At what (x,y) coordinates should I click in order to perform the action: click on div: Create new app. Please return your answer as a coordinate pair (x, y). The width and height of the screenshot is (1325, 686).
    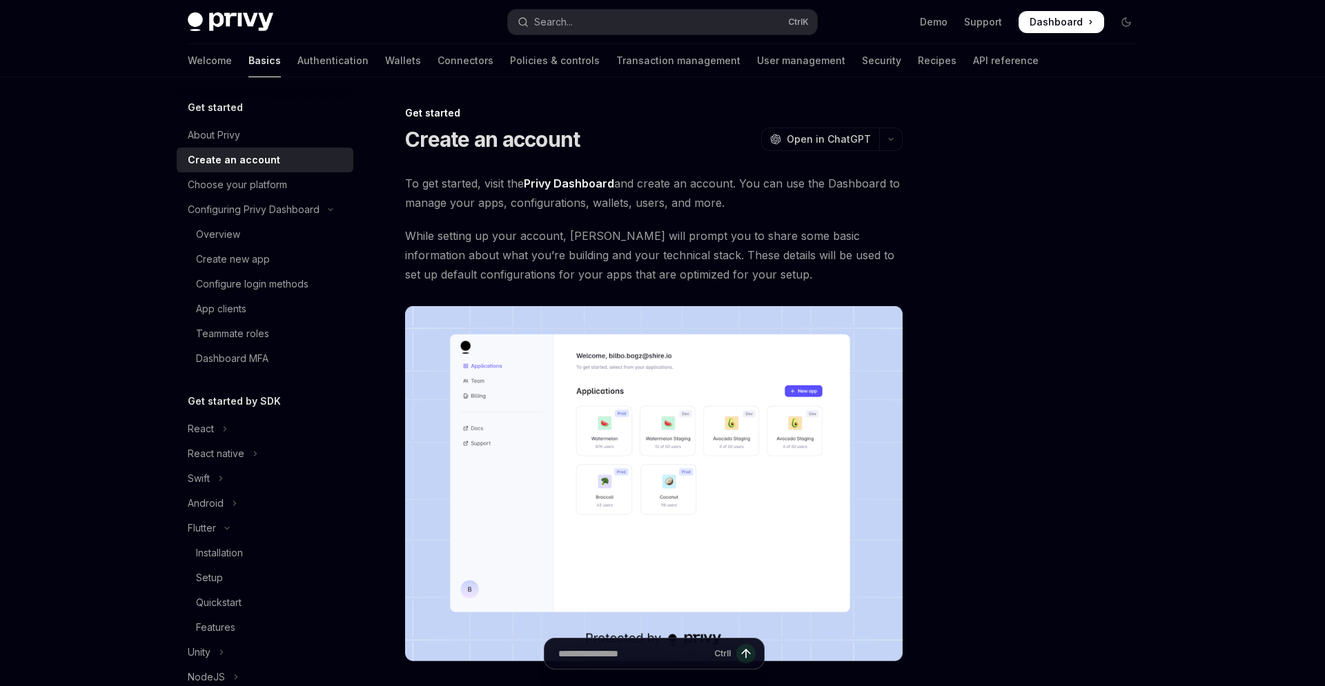
    Looking at the image, I should click on (232, 259).